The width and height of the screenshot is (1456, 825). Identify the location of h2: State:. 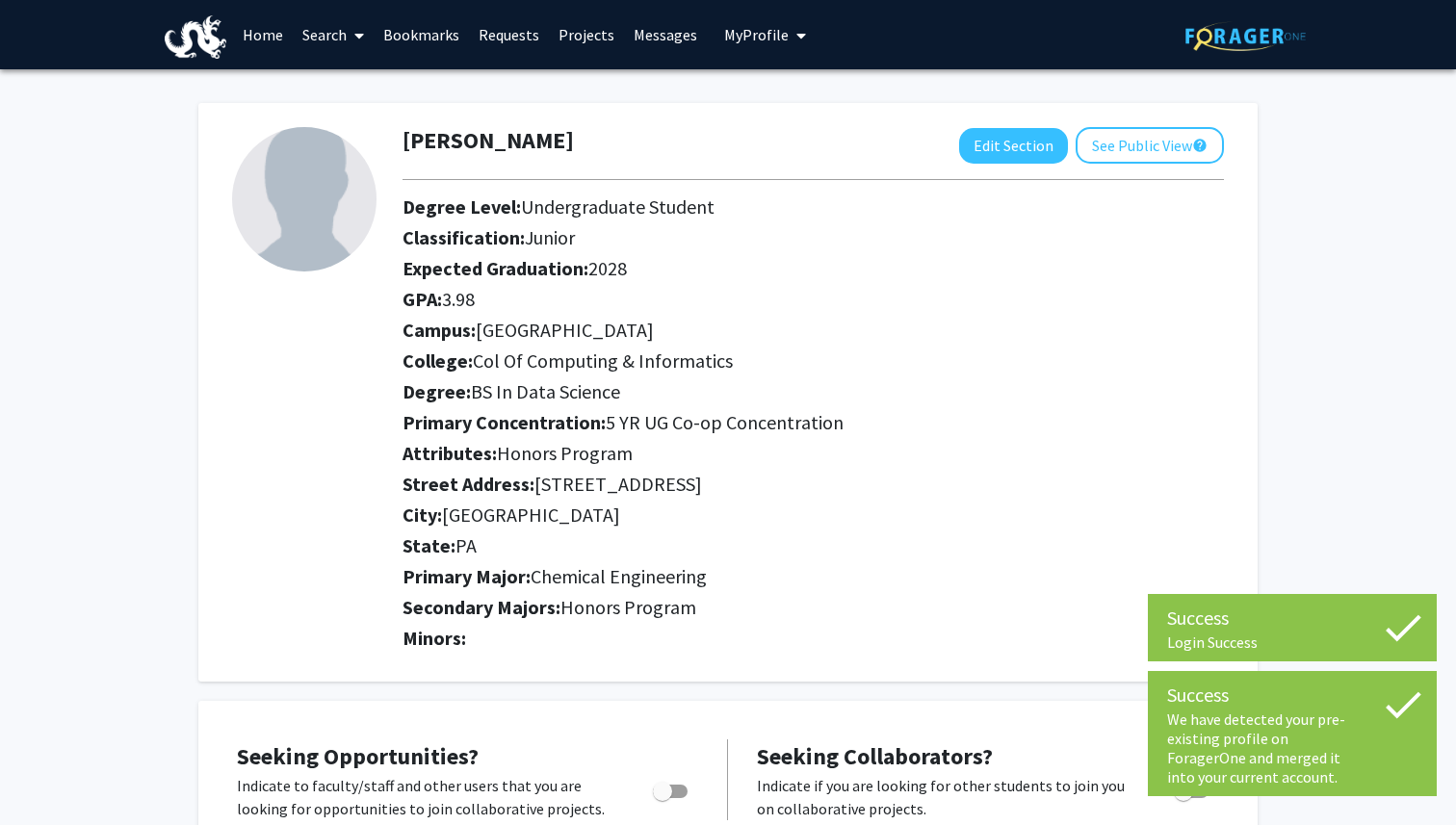
(812, 546).